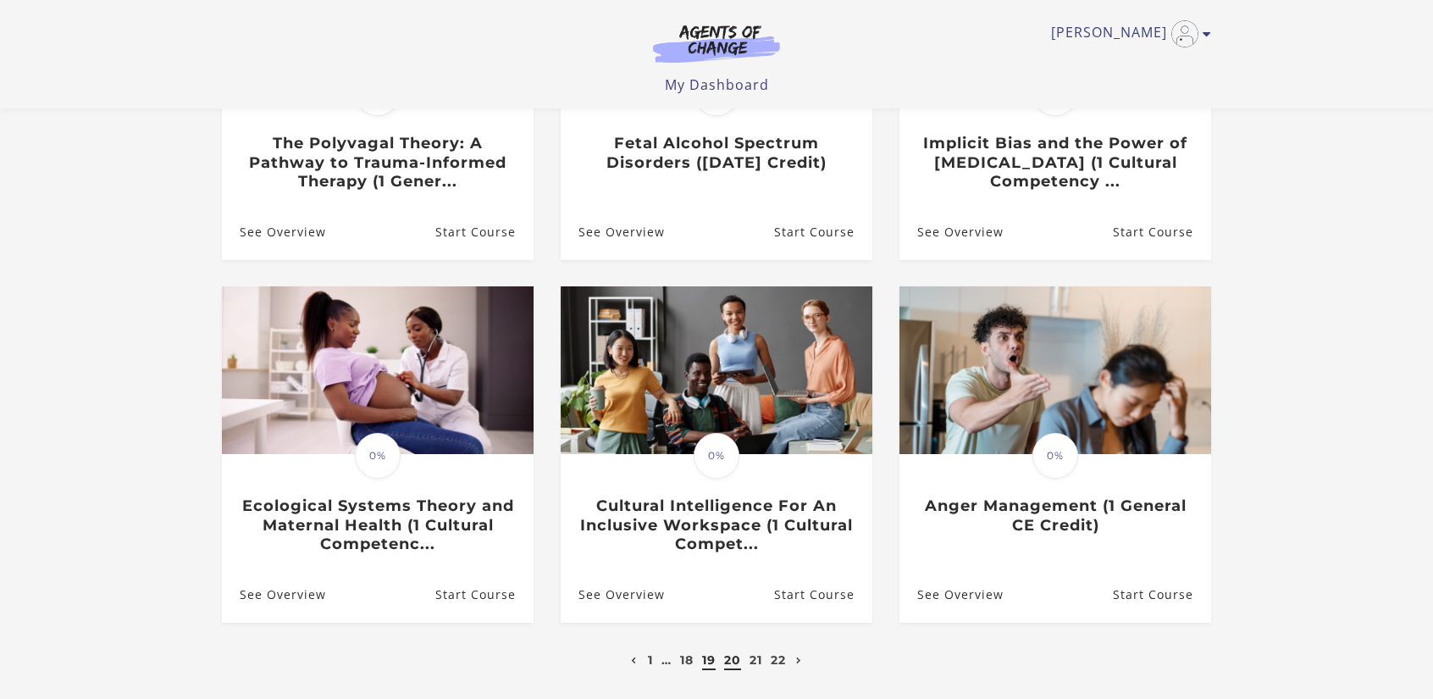  I want to click on a: 22, so click(778, 660).